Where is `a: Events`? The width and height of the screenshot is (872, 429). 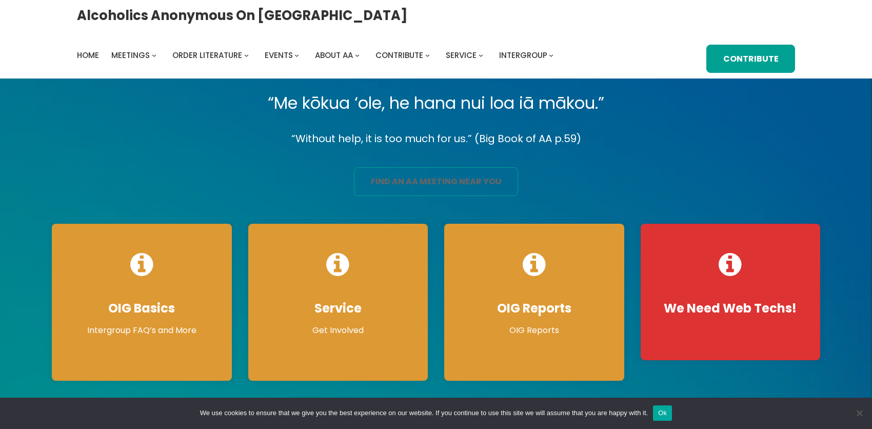
a: Events is located at coordinates (278, 55).